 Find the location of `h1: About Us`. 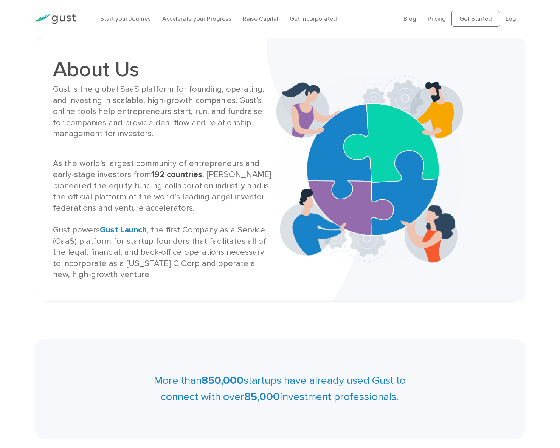

h1: About Us is located at coordinates (163, 70).